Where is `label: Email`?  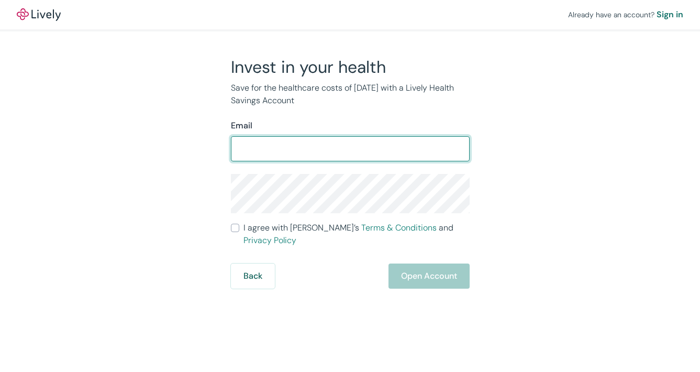 label: Email is located at coordinates (241, 126).